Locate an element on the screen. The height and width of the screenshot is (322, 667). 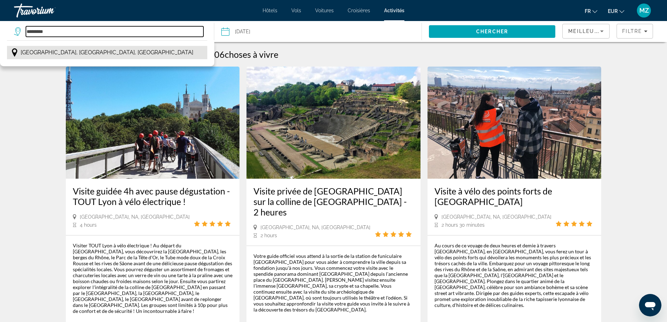
h3: Visite guidée 4h avec pause dégustation - TOUT Lyon à vélo électrique ! is located at coordinates (153, 196).